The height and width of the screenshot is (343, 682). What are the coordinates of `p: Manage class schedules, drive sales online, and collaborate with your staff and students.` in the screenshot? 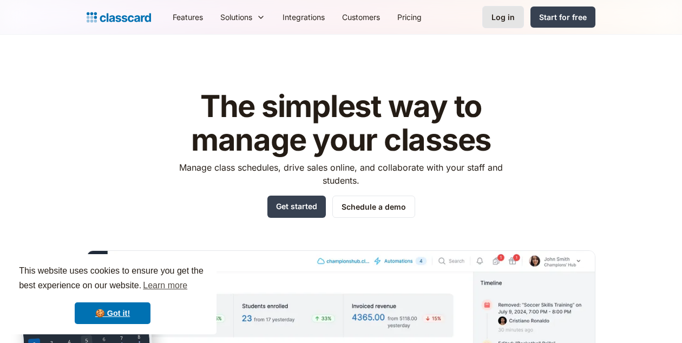 It's located at (341, 174).